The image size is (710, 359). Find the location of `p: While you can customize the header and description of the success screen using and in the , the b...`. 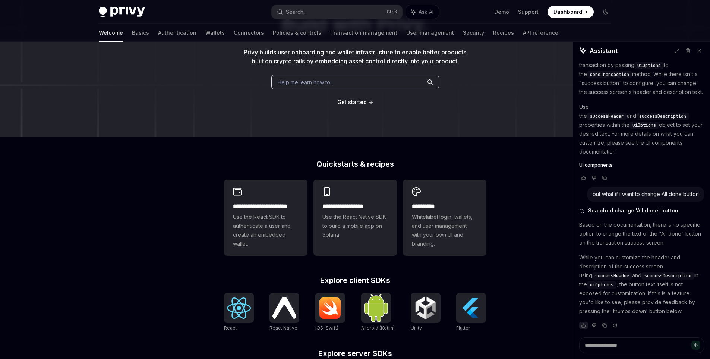

p: While you can customize the header and description of the success screen using and in the , the b... is located at coordinates (642, 284).